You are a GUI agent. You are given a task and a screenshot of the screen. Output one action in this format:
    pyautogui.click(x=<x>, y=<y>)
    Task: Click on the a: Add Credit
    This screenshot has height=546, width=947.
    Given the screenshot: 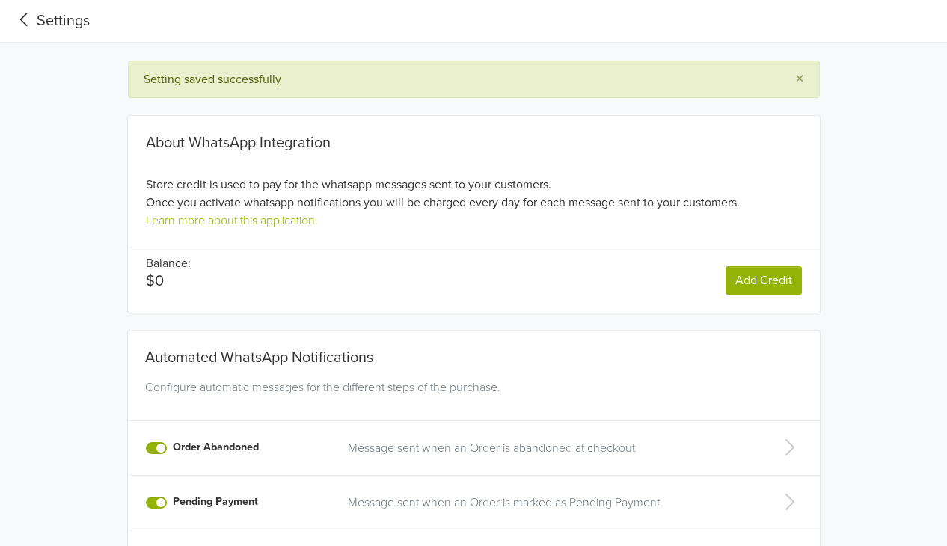 What is the action you would take?
    pyautogui.click(x=764, y=281)
    